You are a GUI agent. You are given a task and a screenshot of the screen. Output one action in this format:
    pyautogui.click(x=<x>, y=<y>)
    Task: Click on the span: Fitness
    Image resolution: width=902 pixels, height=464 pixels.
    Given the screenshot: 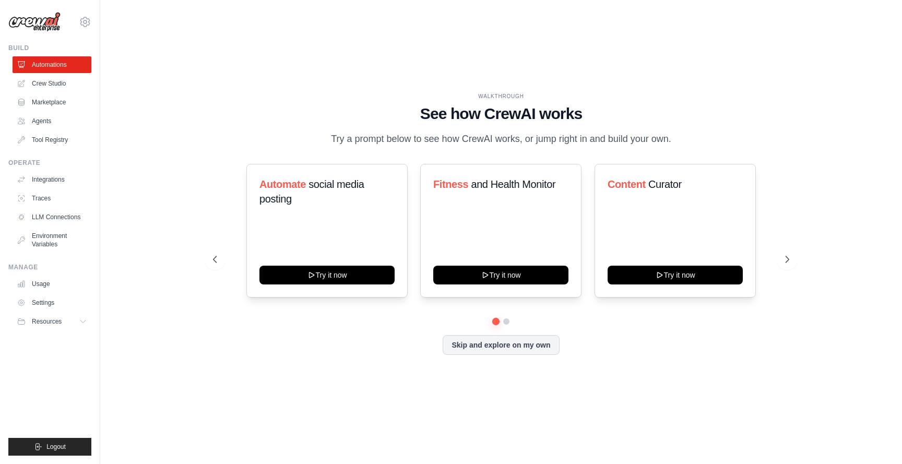 What is the action you would take?
    pyautogui.click(x=451, y=184)
    